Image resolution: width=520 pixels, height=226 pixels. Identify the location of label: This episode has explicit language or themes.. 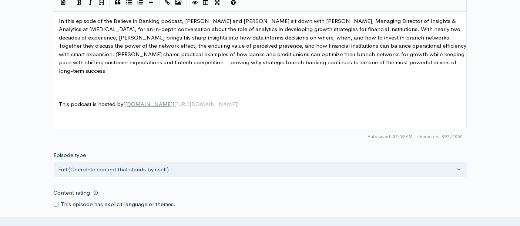
(118, 205).